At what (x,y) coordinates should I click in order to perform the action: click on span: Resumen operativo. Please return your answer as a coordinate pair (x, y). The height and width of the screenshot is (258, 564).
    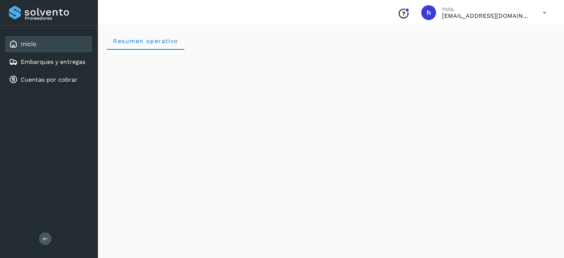
    Looking at the image, I should click on (145, 41).